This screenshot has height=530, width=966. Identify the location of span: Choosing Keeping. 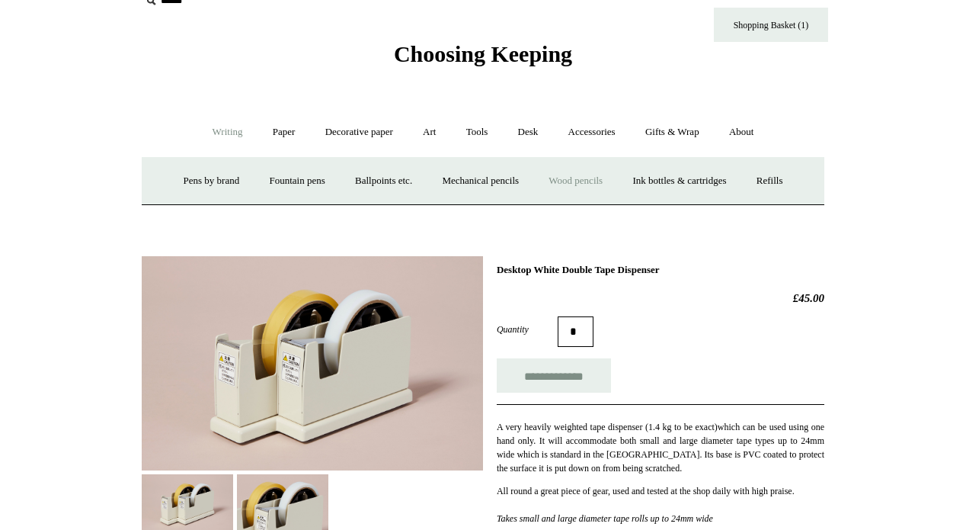
(483, 53).